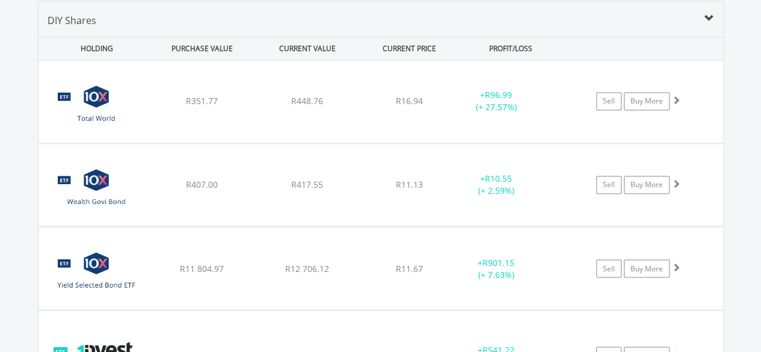  Describe the element at coordinates (409, 48) in the screenshot. I see `div: CURRENT PRICE` at that location.